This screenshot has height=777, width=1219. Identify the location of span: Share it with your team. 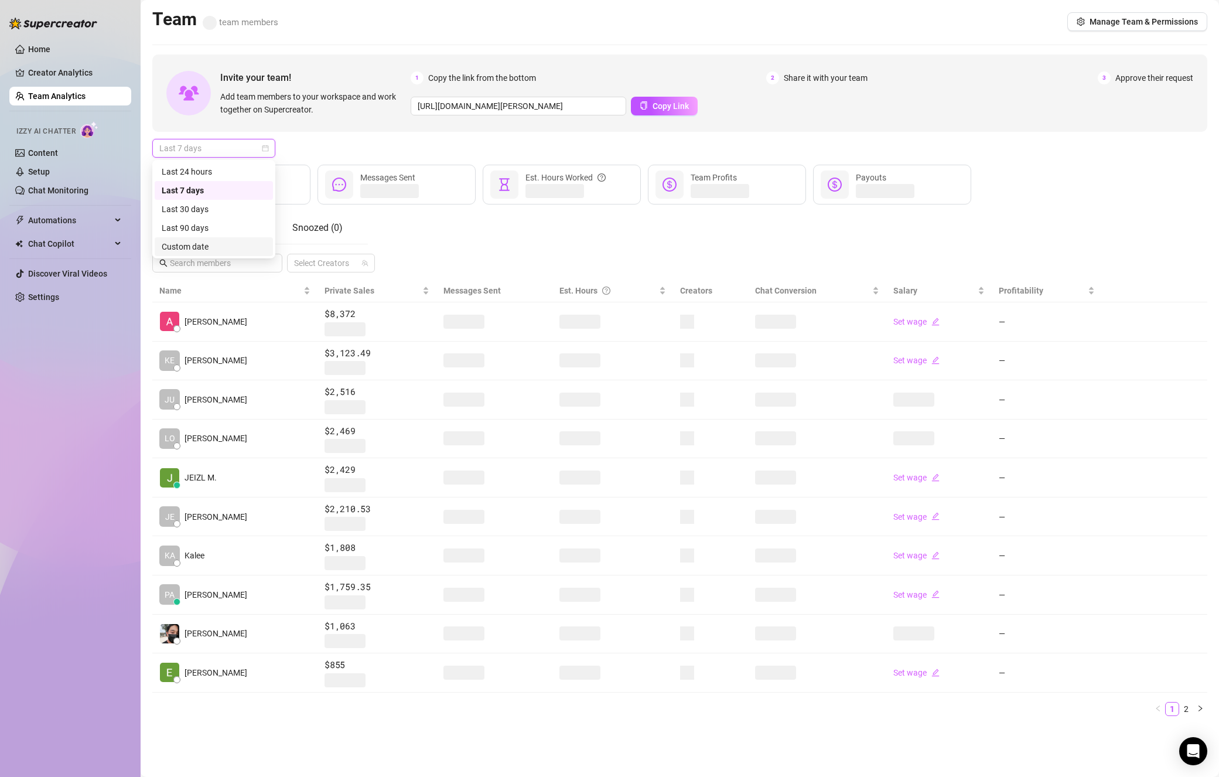
(825, 78).